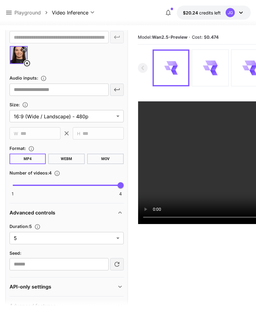  What do you see at coordinates (30, 172) in the screenshot?
I see `span: Number of videos : 4` at bounding box center [30, 172].